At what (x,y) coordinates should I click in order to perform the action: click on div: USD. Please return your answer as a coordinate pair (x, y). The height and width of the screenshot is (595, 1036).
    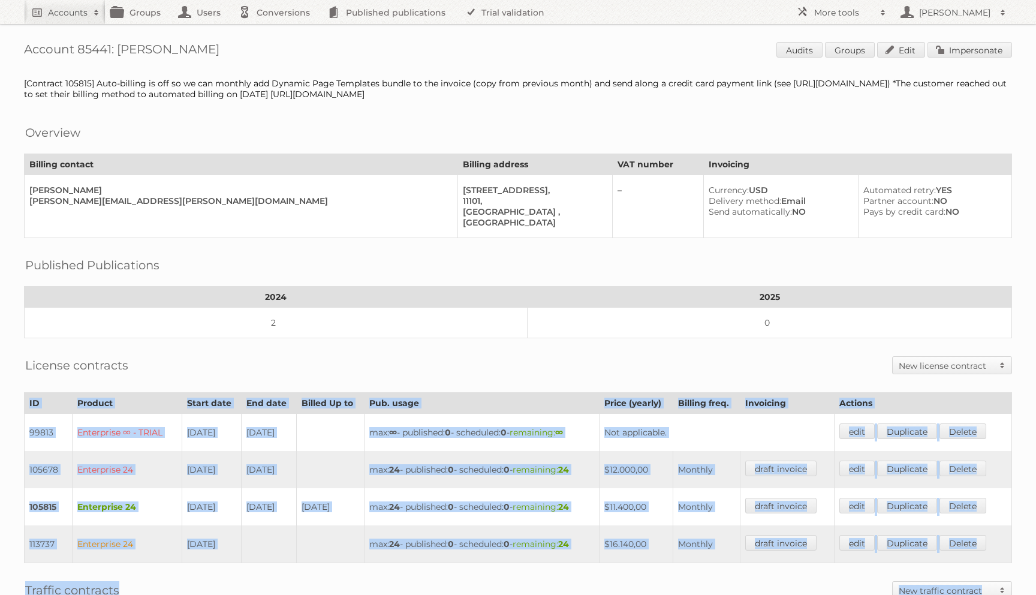
    Looking at the image, I should click on (778, 190).